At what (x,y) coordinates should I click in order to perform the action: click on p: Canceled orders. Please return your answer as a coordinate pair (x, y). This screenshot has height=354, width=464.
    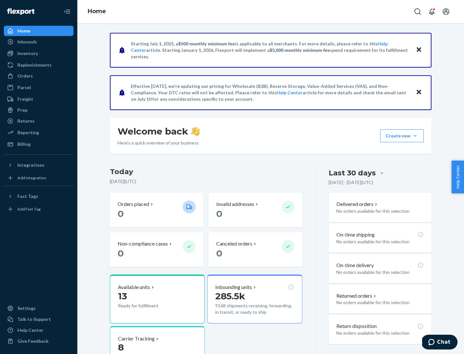
    Looking at the image, I should click on (234, 244).